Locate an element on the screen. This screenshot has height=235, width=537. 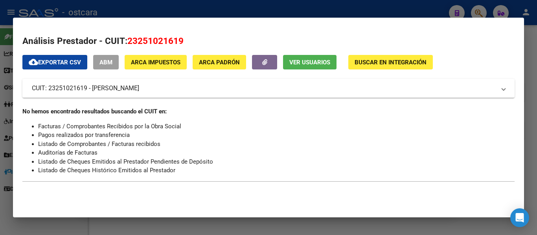
span: ARCA Padrón is located at coordinates (219, 62).